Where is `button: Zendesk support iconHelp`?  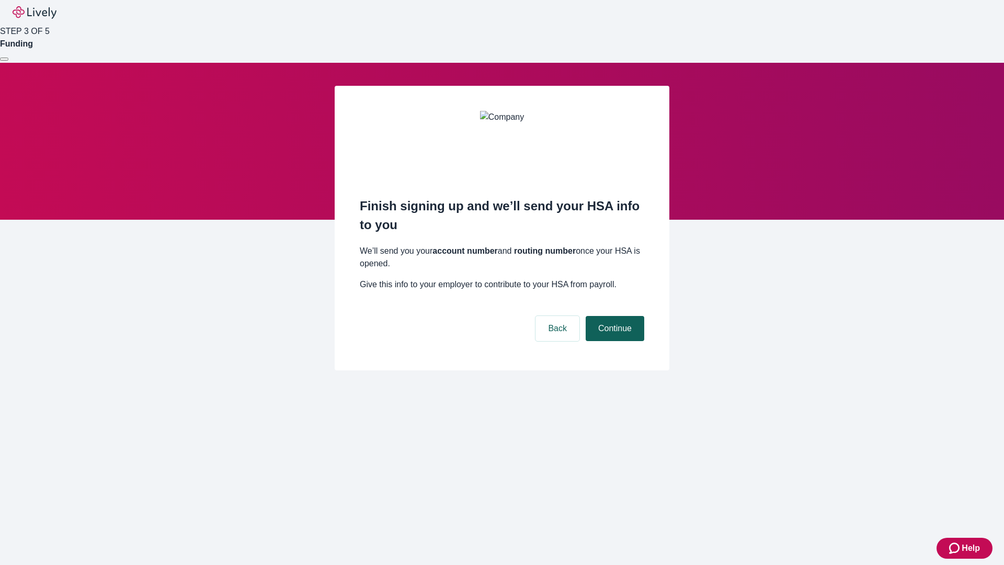
button: Zendesk support iconHelp is located at coordinates (965, 548).